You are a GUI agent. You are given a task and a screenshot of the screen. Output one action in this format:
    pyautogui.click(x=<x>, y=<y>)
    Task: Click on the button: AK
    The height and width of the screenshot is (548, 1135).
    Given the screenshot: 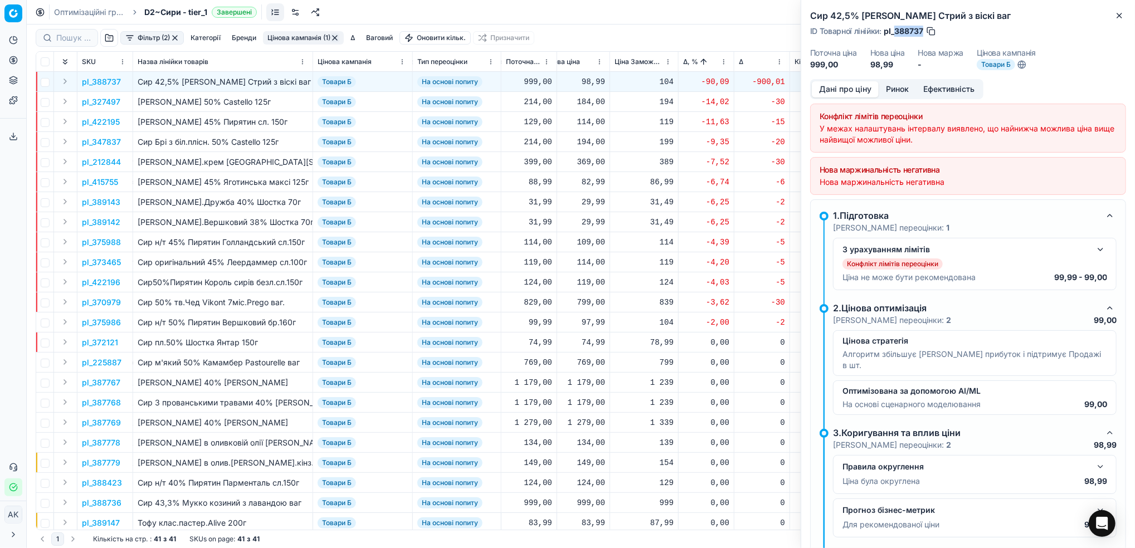 What is the action you would take?
    pyautogui.click(x=13, y=515)
    